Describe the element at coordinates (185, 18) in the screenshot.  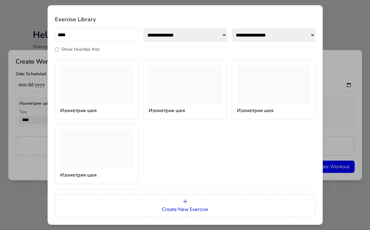
I see `h3: Exercise Library` at that location.